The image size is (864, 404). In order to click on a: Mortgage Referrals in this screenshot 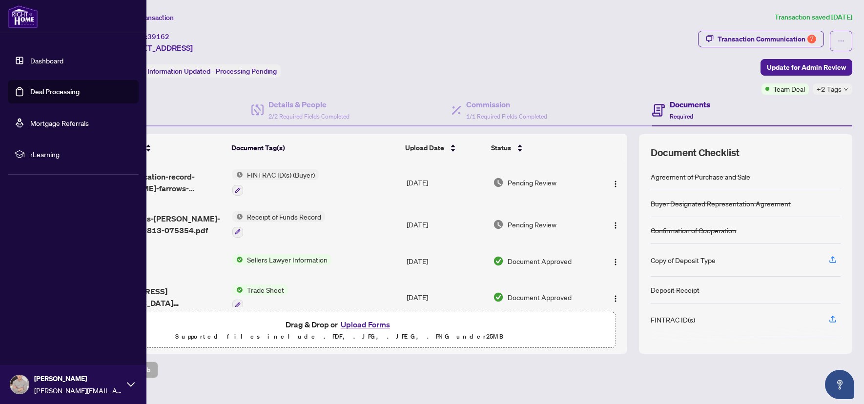, I will do `click(60, 123)`.